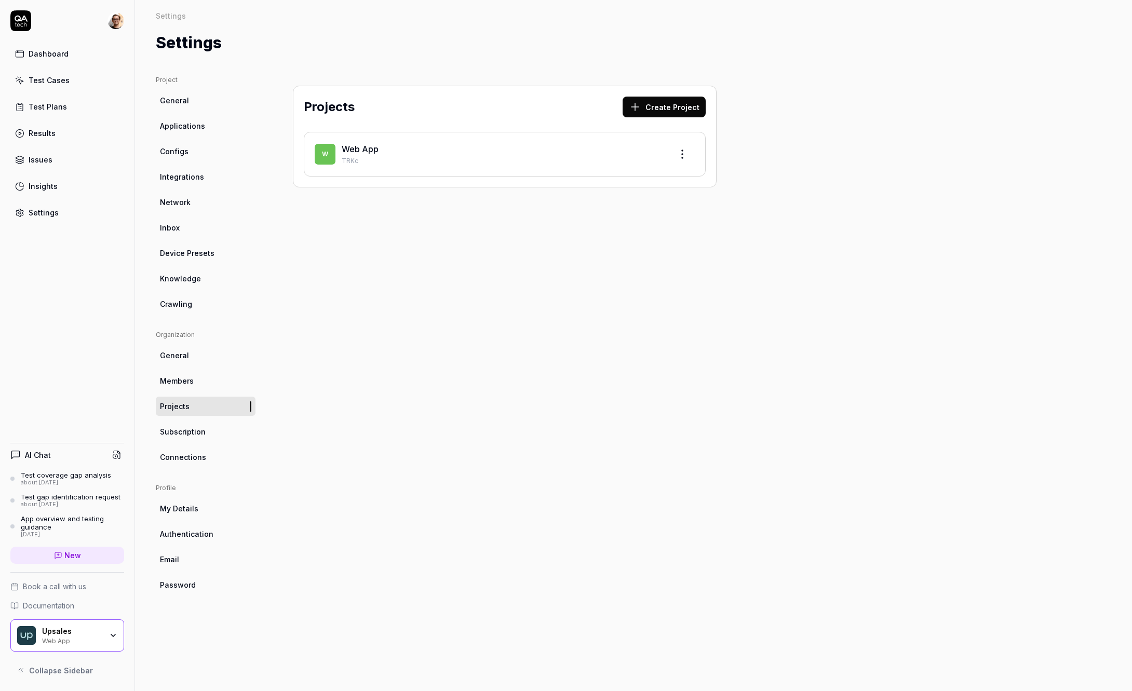 Image resolution: width=1132 pixels, height=691 pixels. I want to click on div: Project, so click(206, 80).